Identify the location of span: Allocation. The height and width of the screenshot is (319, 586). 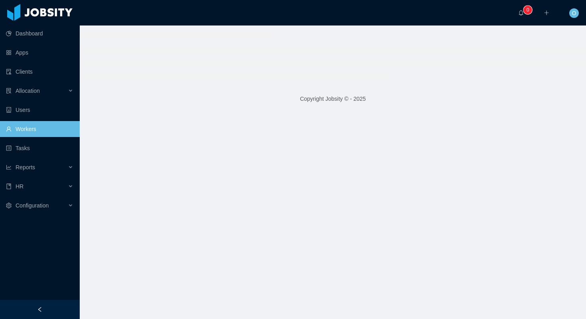
(28, 91).